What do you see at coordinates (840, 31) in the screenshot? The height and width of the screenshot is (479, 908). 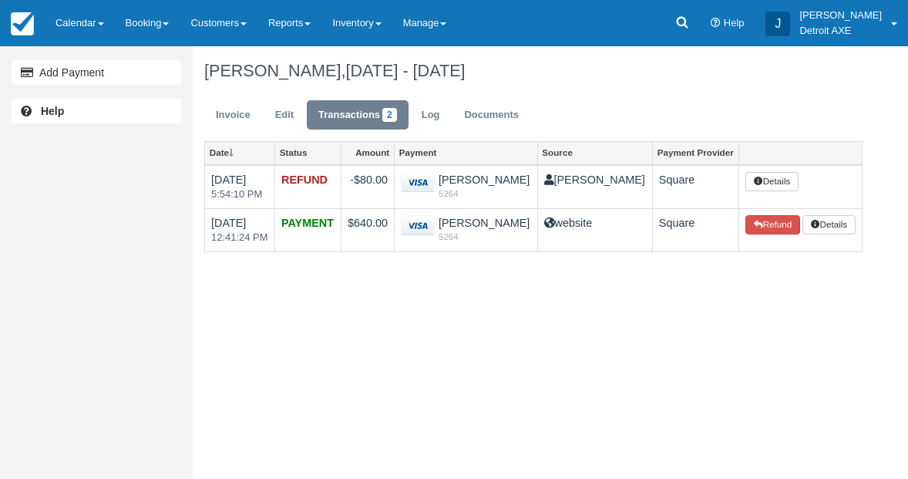 I see `p: Detroit AXE` at bounding box center [840, 31].